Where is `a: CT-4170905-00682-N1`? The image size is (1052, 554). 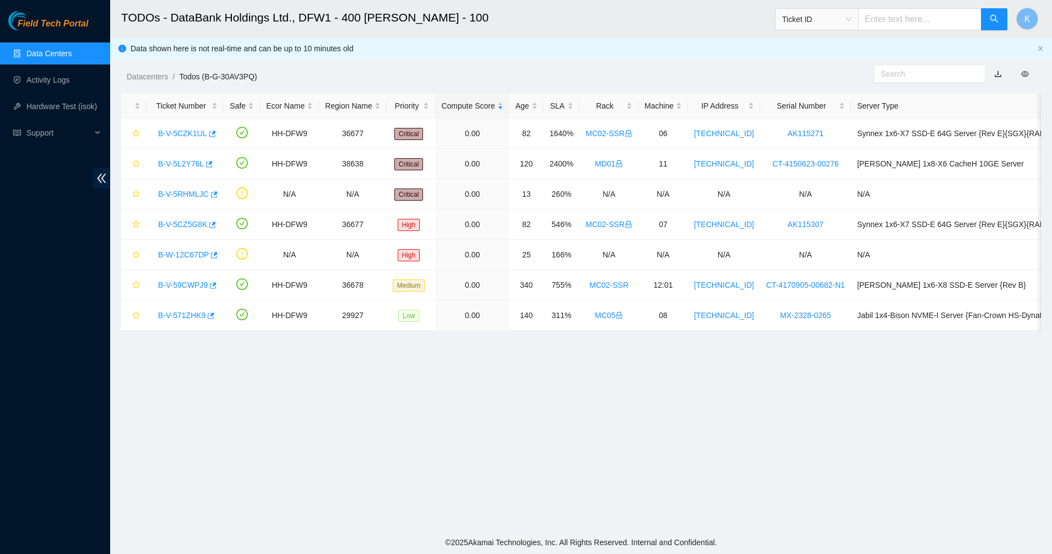 a: CT-4170905-00682-N1 is located at coordinates (805, 285).